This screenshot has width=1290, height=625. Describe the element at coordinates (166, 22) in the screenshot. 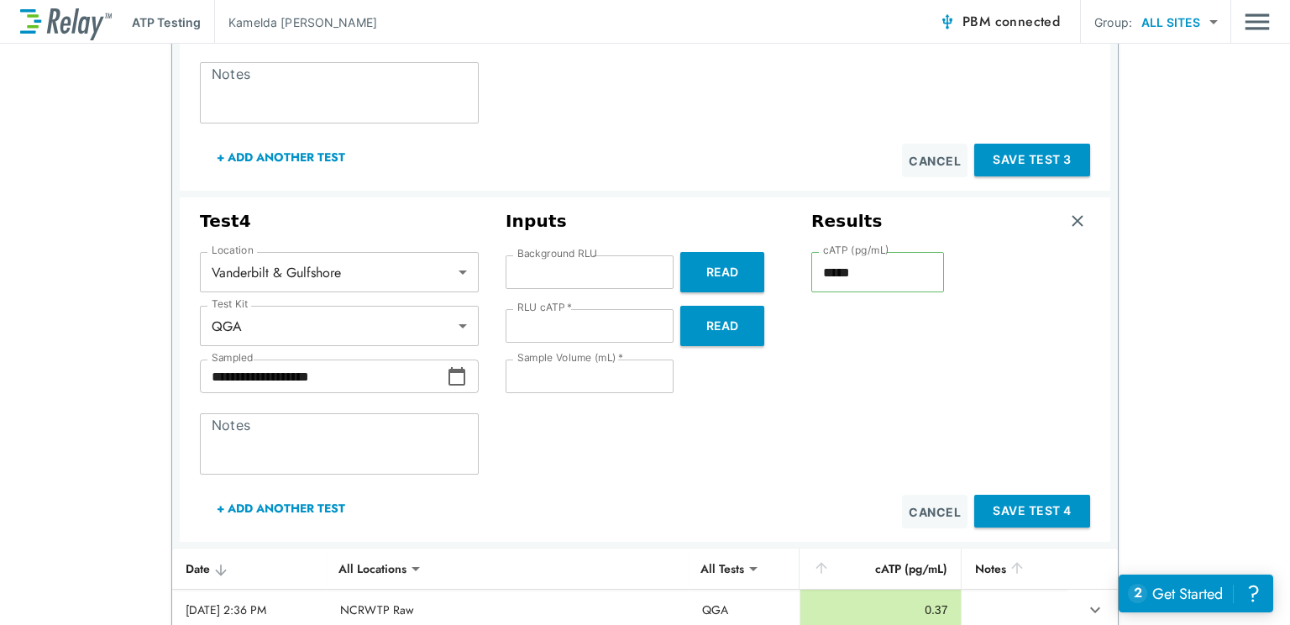

I see `p: ATP Testing` at that location.